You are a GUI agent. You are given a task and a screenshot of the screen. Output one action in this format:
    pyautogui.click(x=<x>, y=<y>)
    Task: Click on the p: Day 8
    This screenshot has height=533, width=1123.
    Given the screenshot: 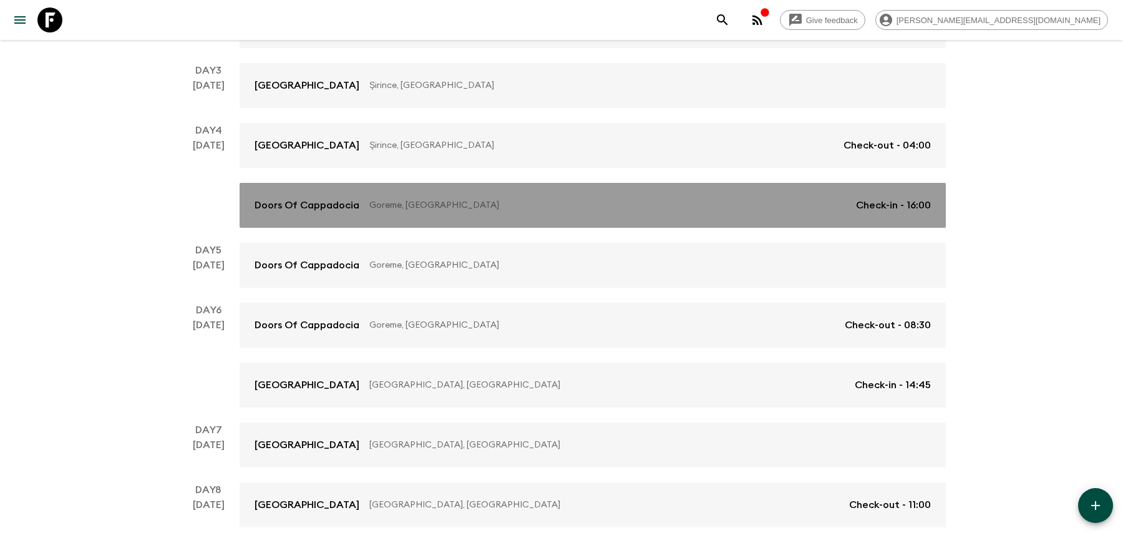 What is the action you would take?
    pyautogui.click(x=208, y=490)
    